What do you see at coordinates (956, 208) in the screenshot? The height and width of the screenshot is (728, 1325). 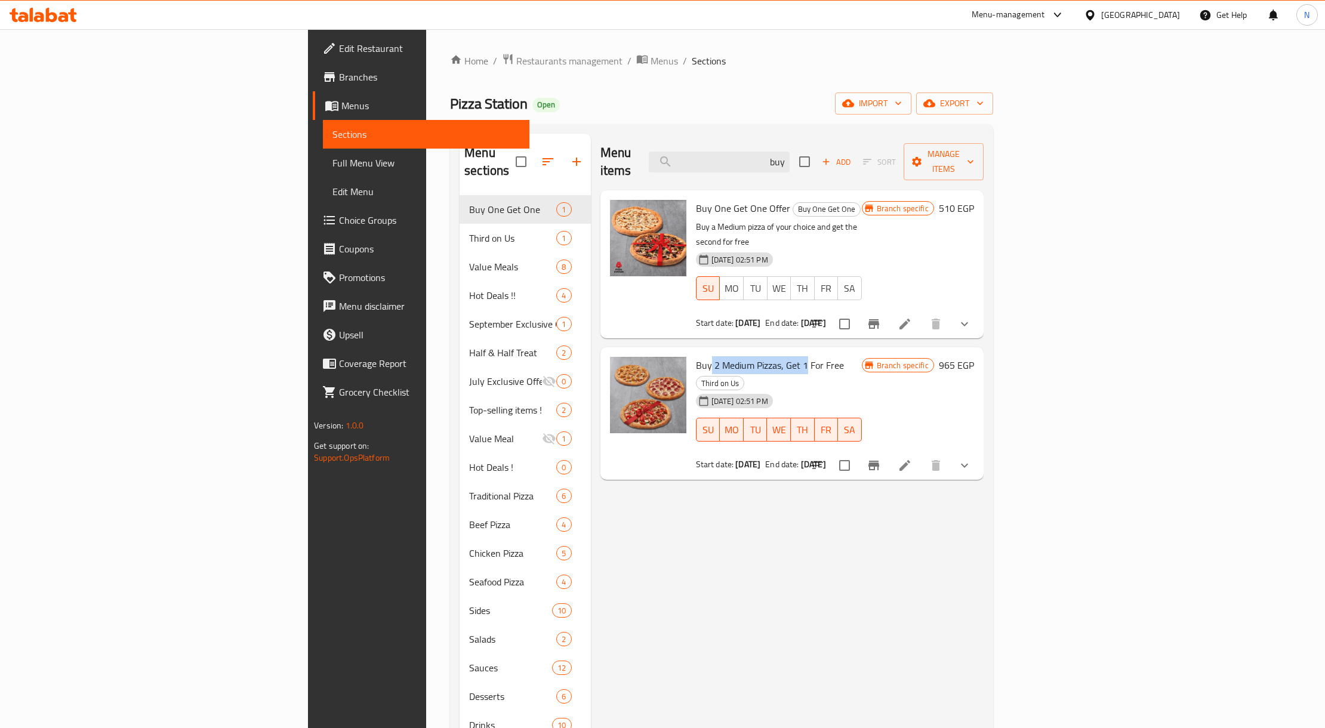 I see `h6: 510 EGP` at bounding box center [956, 208].